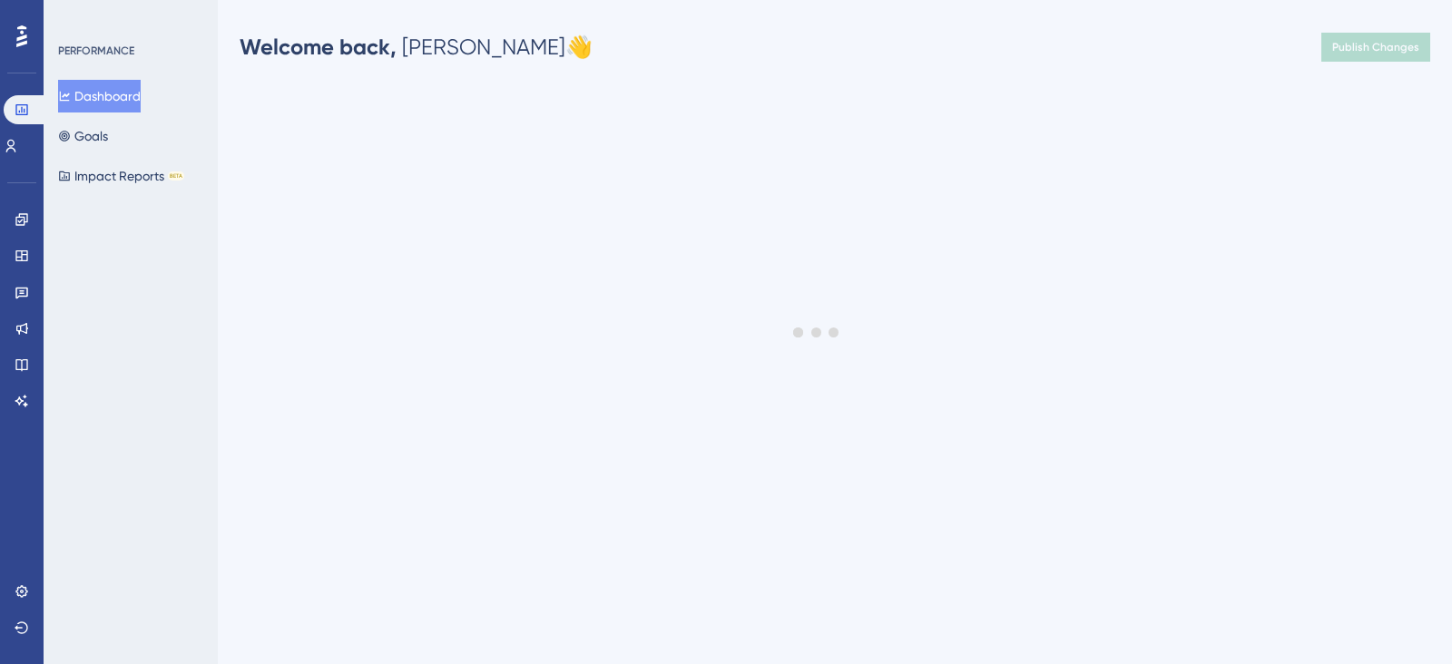  What do you see at coordinates (121, 176) in the screenshot?
I see `button: Impact ReportsBETA` at bounding box center [121, 176].